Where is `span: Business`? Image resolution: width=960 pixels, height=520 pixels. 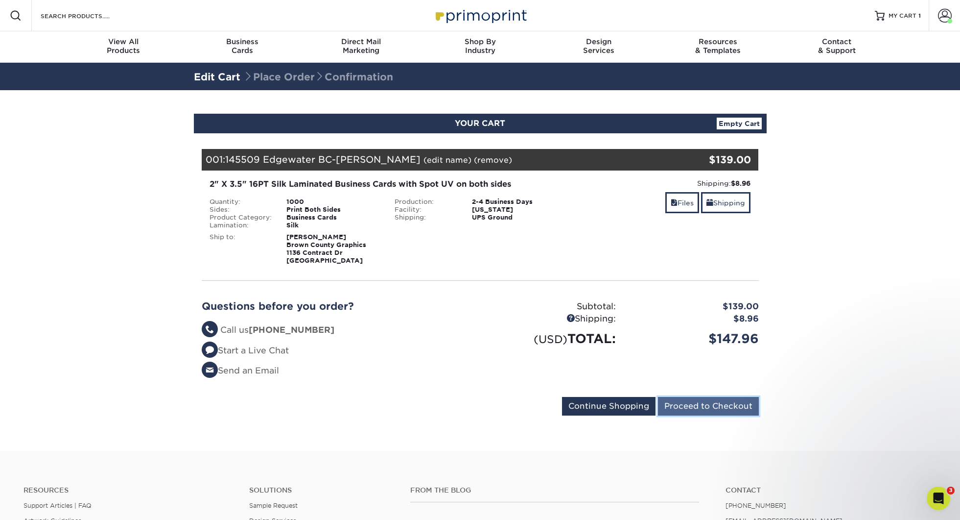
span: Business is located at coordinates (242, 42).